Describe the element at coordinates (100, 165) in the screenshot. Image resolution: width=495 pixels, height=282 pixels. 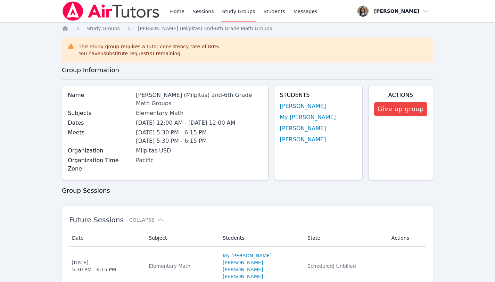
I see `label: Organization Time Zone` at that location.